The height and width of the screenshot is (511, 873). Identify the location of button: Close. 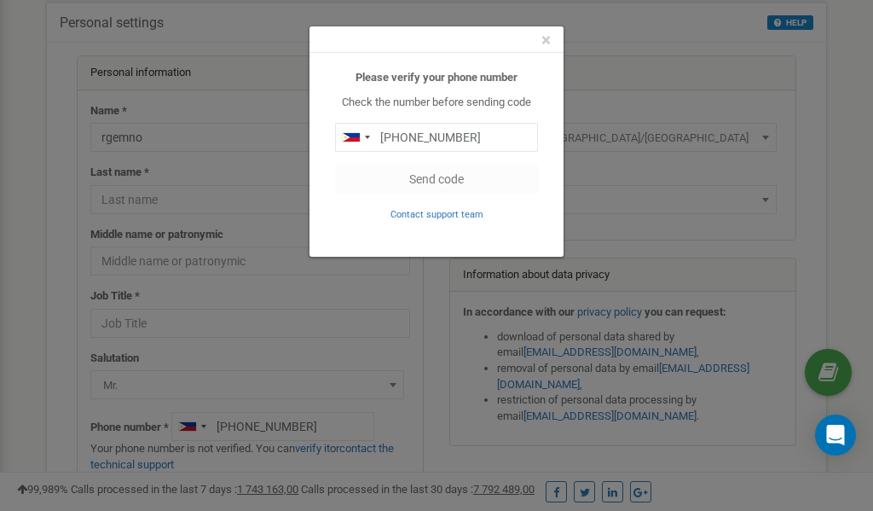
(545, 40).